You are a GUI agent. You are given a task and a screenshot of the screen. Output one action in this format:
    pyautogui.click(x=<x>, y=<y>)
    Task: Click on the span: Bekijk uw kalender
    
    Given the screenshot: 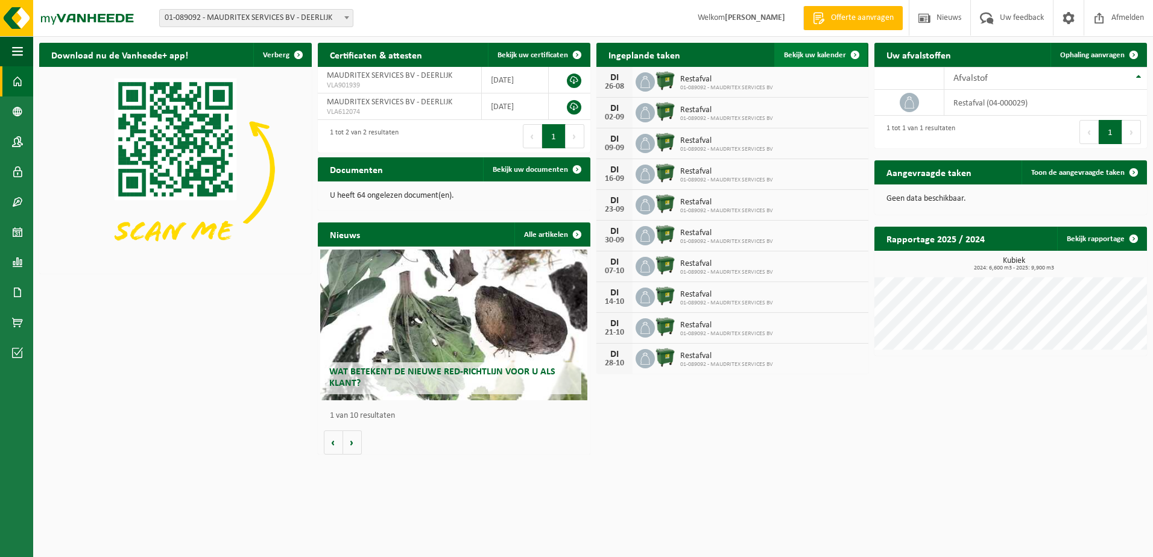 What is the action you would take?
    pyautogui.click(x=814, y=55)
    